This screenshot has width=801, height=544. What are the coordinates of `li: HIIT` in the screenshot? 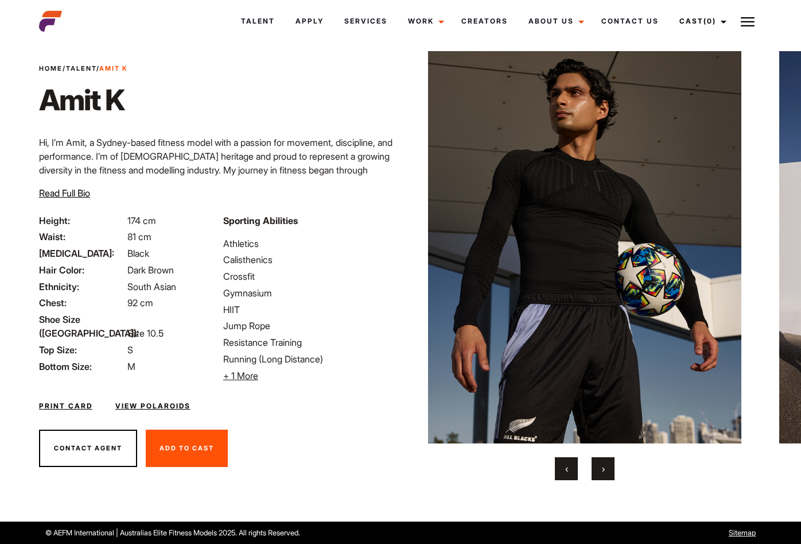 It's located at (308, 309).